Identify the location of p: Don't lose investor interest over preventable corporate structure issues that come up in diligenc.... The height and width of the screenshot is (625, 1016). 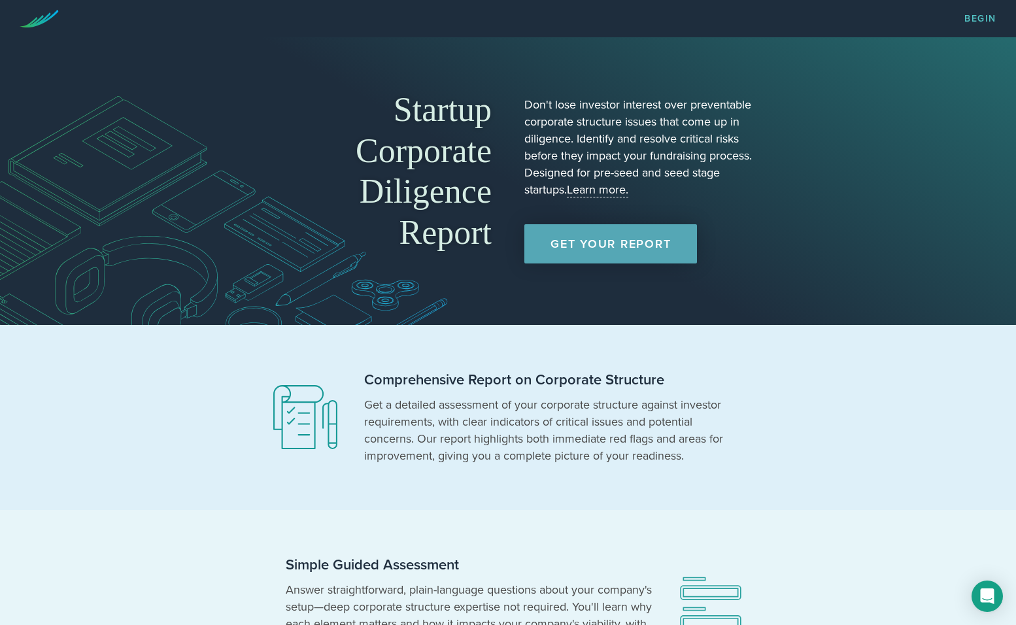
(640, 147).